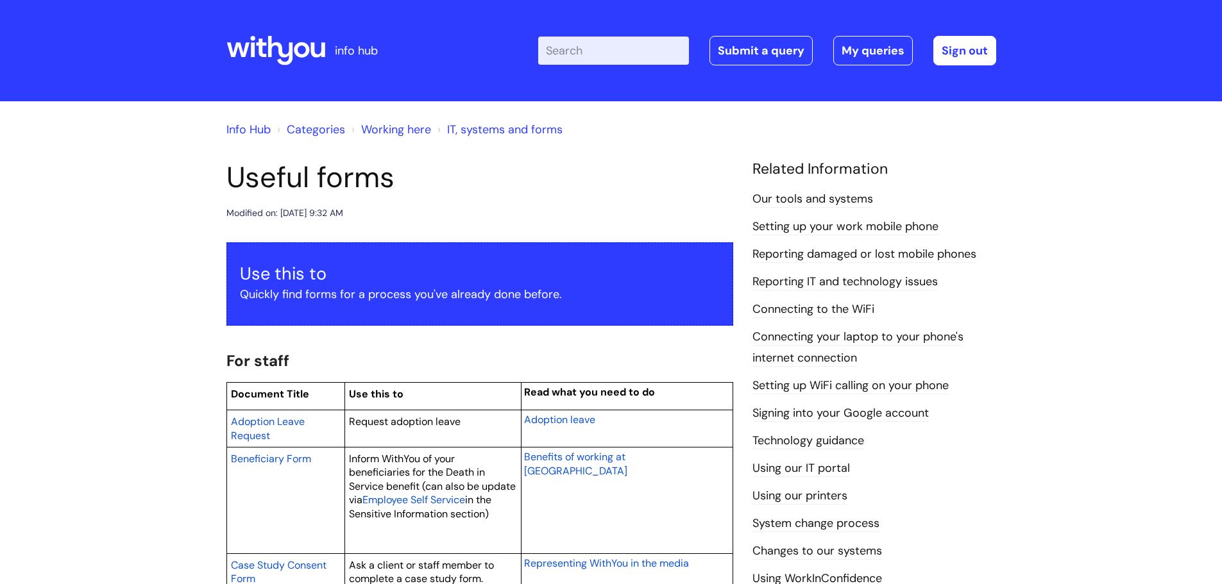  I want to click on h3: Use this to, so click(480, 274).